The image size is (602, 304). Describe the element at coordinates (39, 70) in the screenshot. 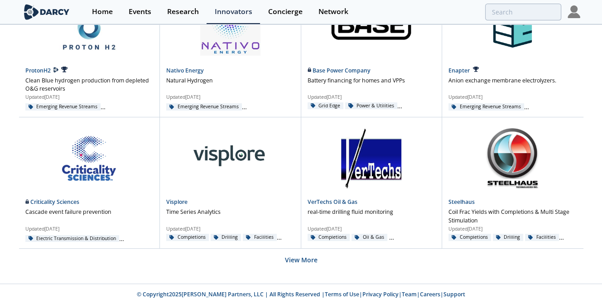

I see `a: ProtonH2` at that location.